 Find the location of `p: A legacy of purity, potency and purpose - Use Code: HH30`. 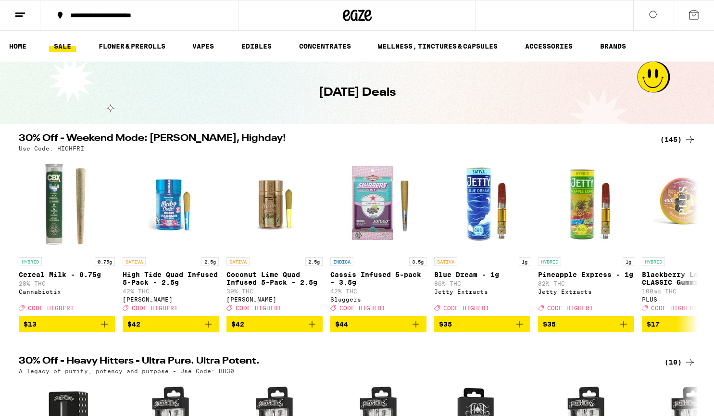

p: A legacy of purity, potency and purpose - Use Code: HH30 is located at coordinates (126, 370).